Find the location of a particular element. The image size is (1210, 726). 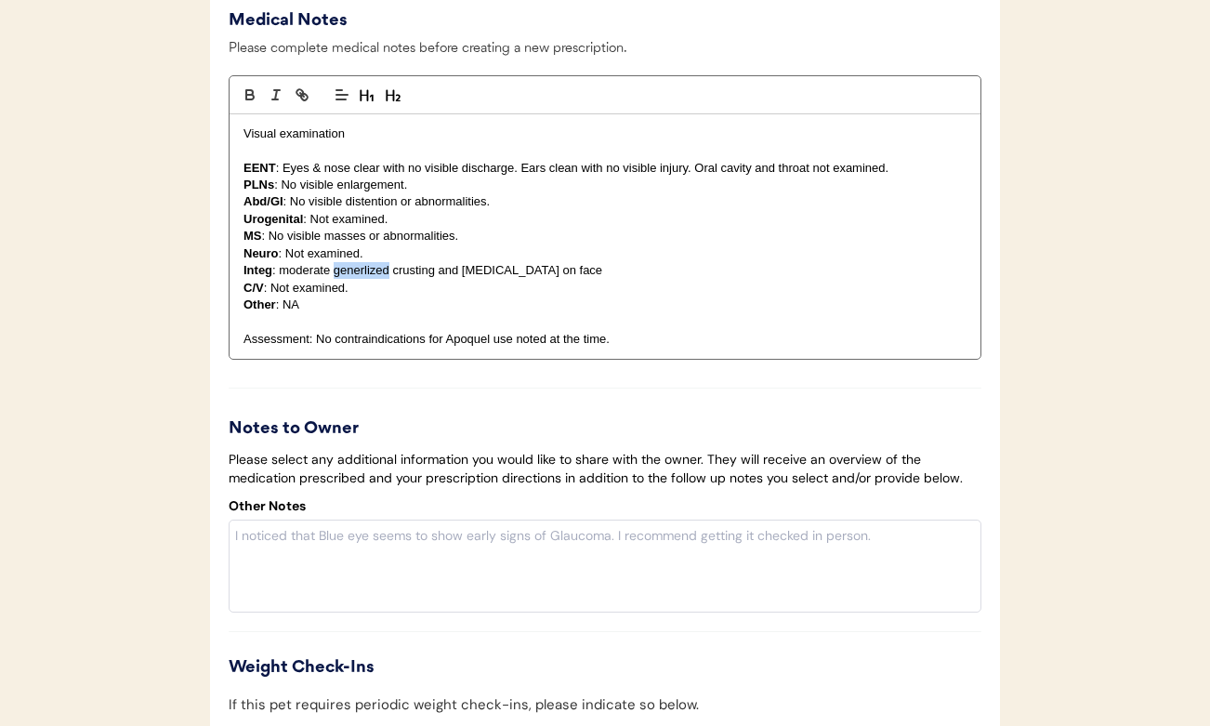

strong: MS is located at coordinates (253, 235).